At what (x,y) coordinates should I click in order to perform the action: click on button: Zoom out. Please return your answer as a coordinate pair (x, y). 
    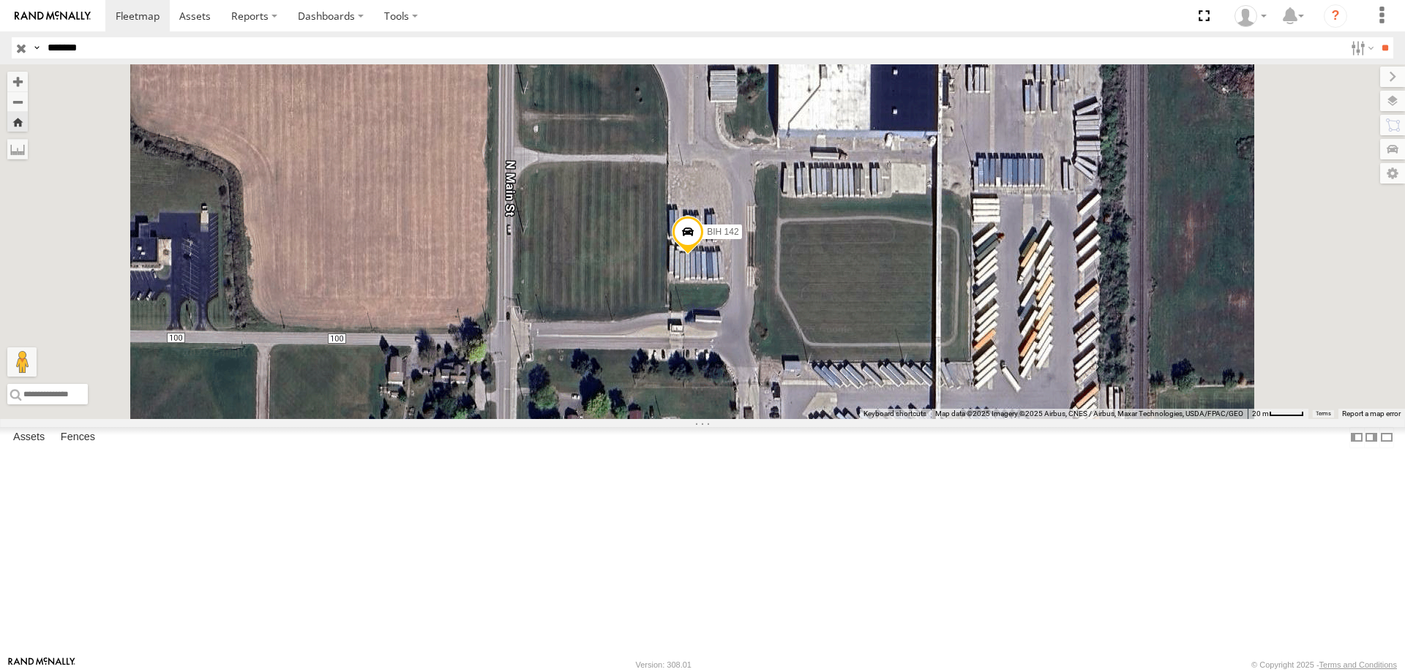
    Looking at the image, I should click on (18, 102).